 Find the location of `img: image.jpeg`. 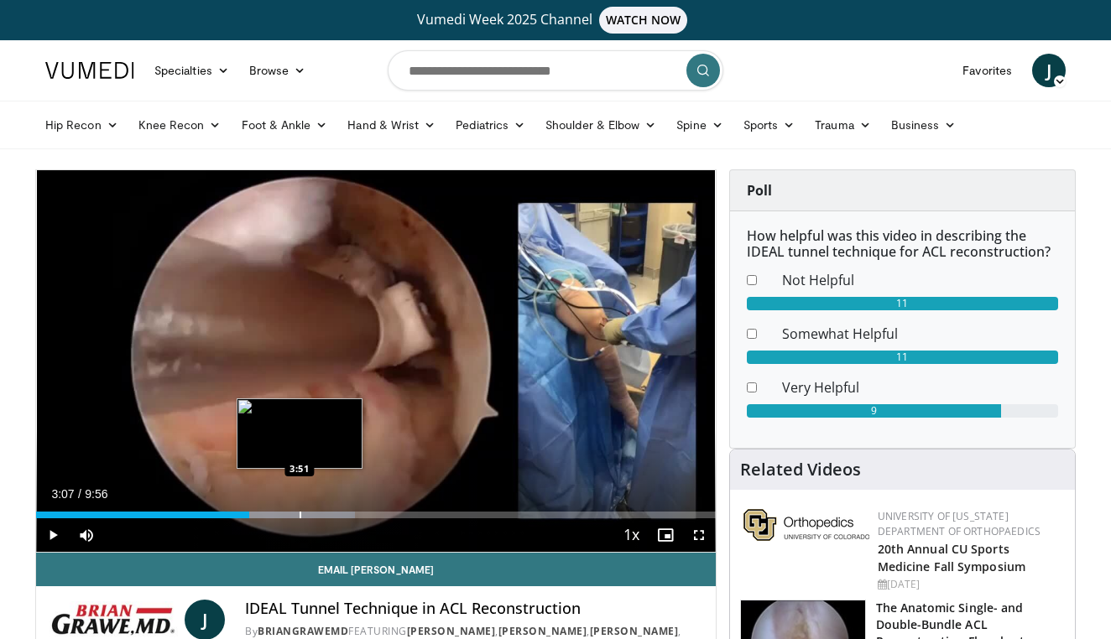

img: image.jpeg is located at coordinates (300, 434).